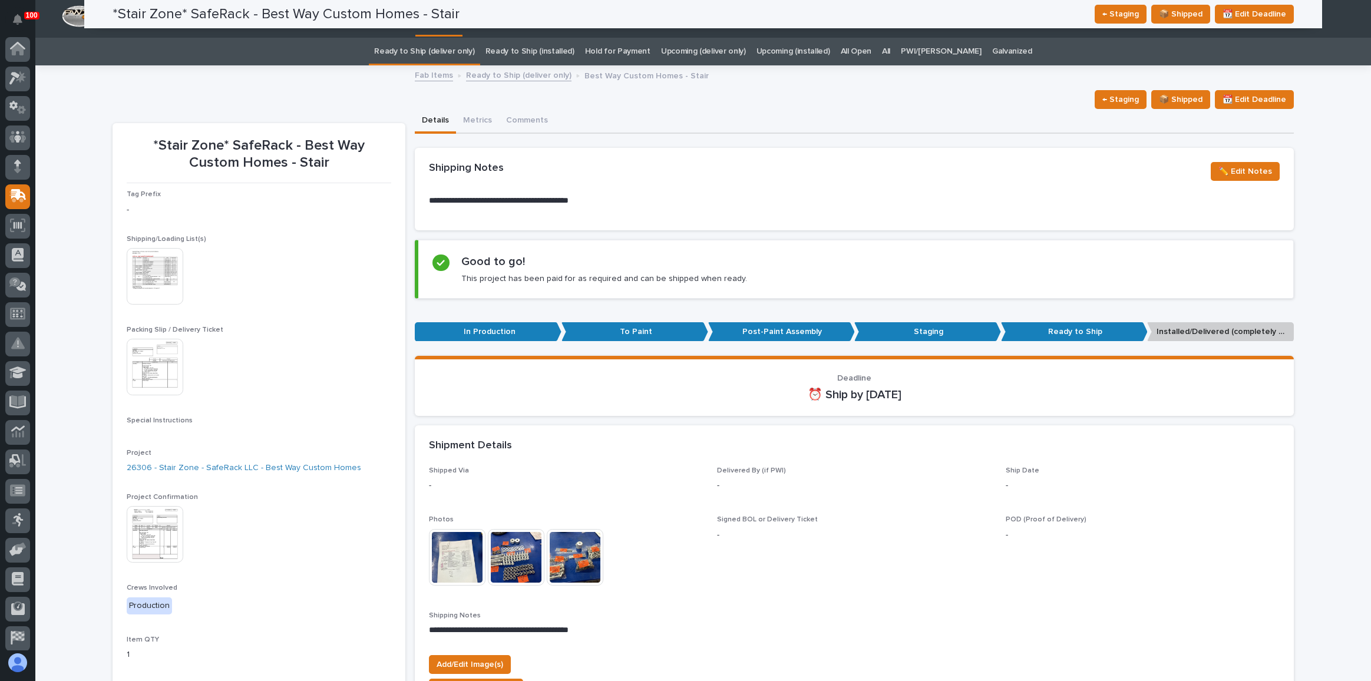 The width and height of the screenshot is (1371, 681). I want to click on span: Project Confirmation, so click(162, 497).